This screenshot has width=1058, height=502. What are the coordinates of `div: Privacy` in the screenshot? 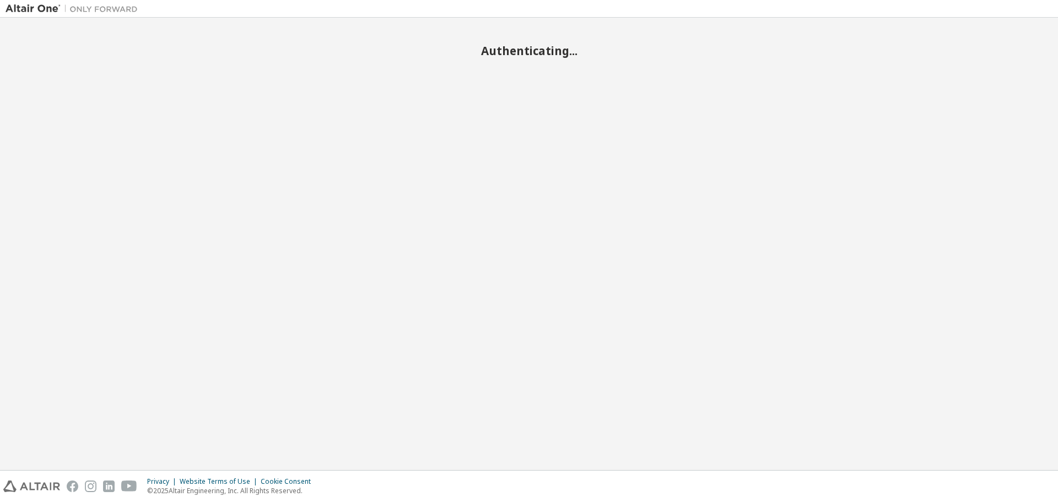 It's located at (163, 482).